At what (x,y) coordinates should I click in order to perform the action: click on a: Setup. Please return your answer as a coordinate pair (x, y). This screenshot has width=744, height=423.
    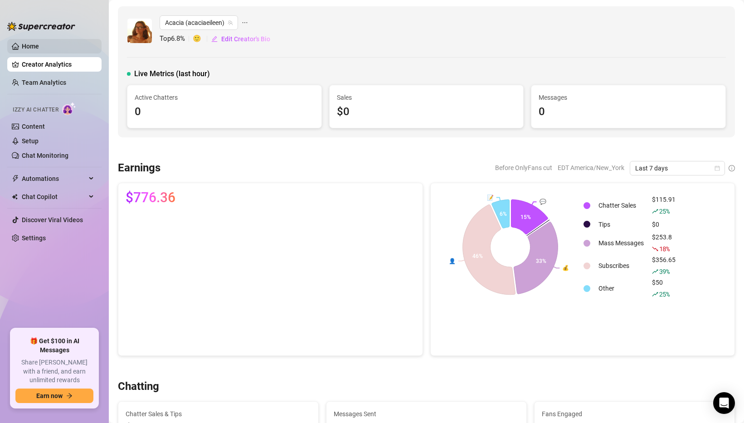
    Looking at the image, I should click on (30, 141).